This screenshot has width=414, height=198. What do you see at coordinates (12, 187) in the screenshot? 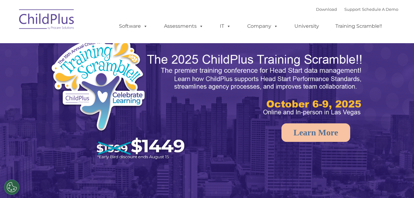
I see `button: Cookies Settings` at bounding box center [12, 187].